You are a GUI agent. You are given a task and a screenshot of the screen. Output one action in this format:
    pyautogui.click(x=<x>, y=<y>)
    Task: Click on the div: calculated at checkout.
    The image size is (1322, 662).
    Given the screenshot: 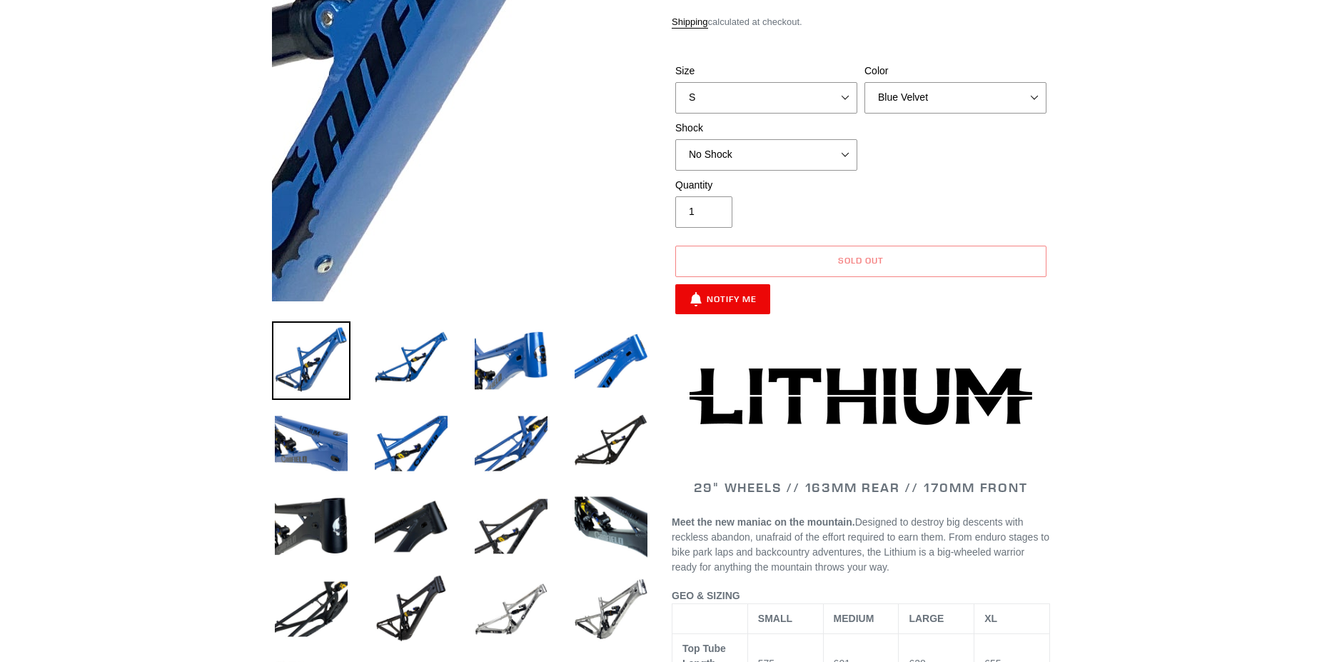 What is the action you would take?
    pyautogui.click(x=861, y=22)
    